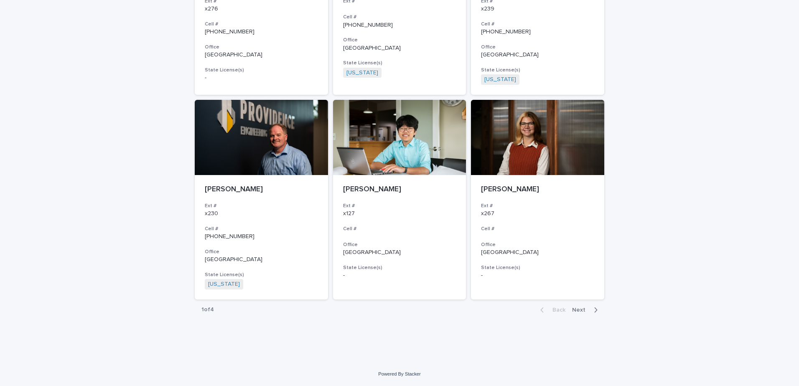 This screenshot has width=799, height=386. What do you see at coordinates (586, 310) in the screenshot?
I see `button: Next` at bounding box center [586, 310].